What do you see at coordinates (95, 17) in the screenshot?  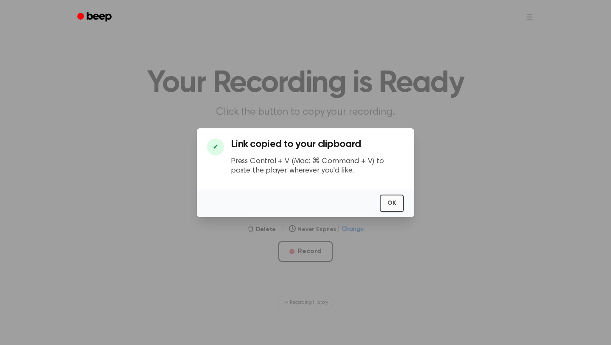 I see `a: Beep` at bounding box center [95, 17].